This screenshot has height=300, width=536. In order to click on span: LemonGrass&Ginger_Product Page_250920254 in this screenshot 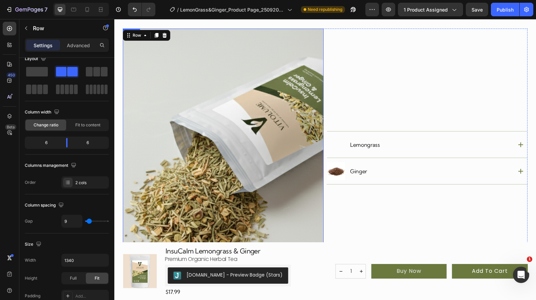, I will do `click(233, 10)`.